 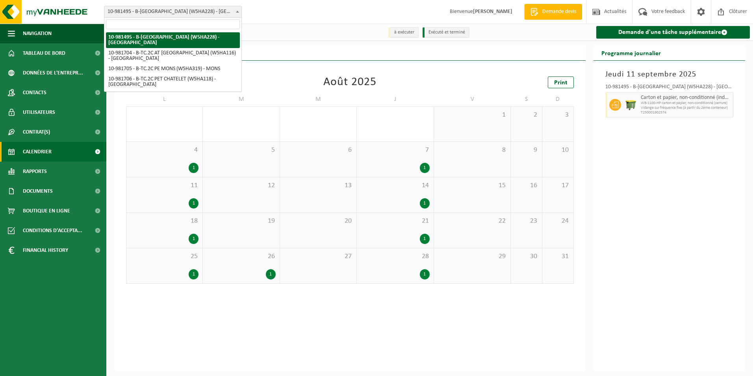 What do you see at coordinates (673, 32) in the screenshot?
I see `a: Demande d'une tâche supplémentaire` at bounding box center [673, 32].